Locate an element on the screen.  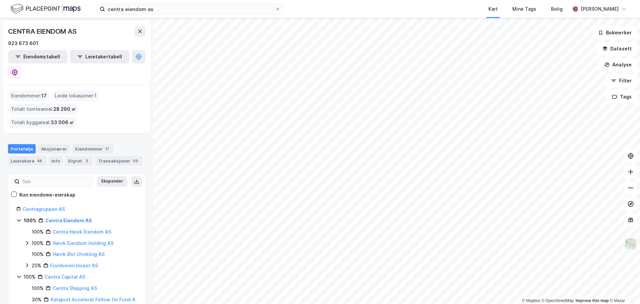
div: 30% is located at coordinates (37, 299).